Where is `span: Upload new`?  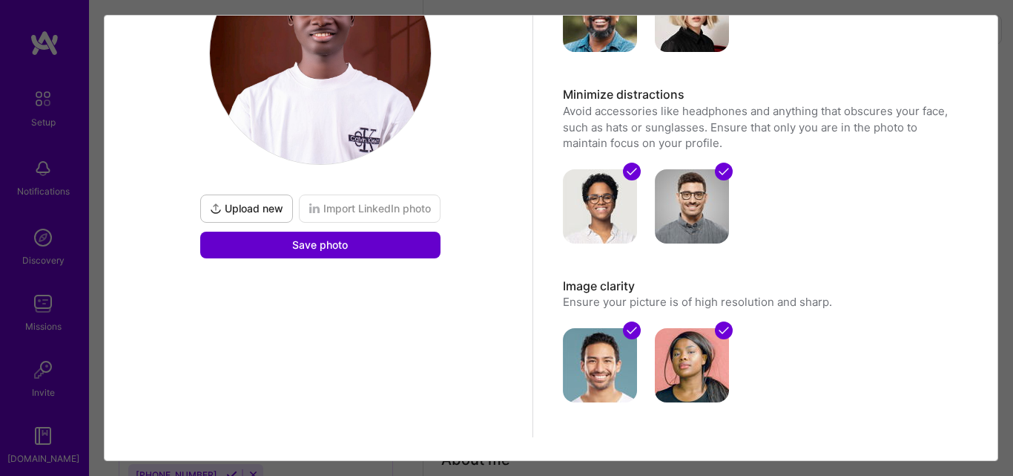 span: Upload new is located at coordinates (246, 208).